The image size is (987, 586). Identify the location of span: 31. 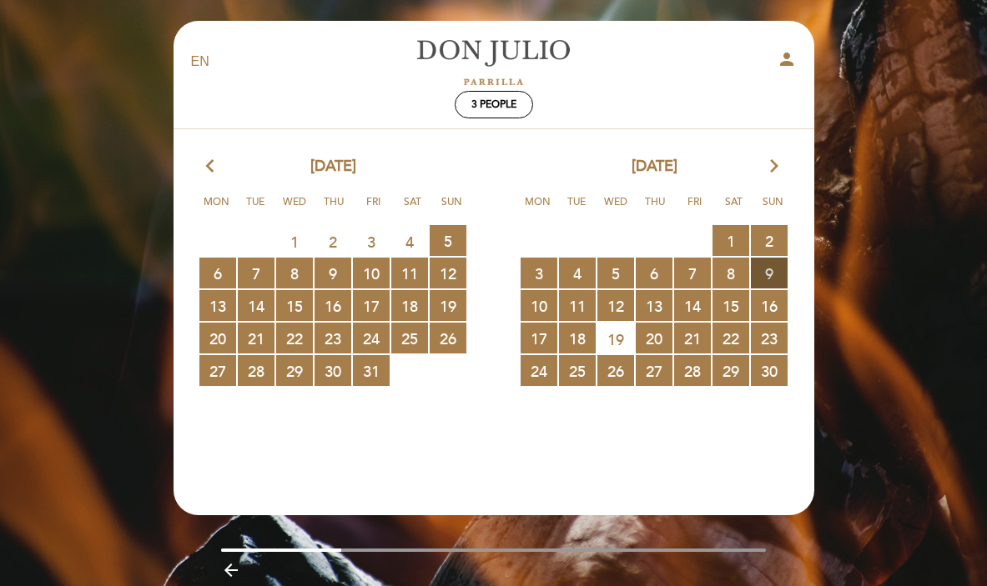
(371, 370).